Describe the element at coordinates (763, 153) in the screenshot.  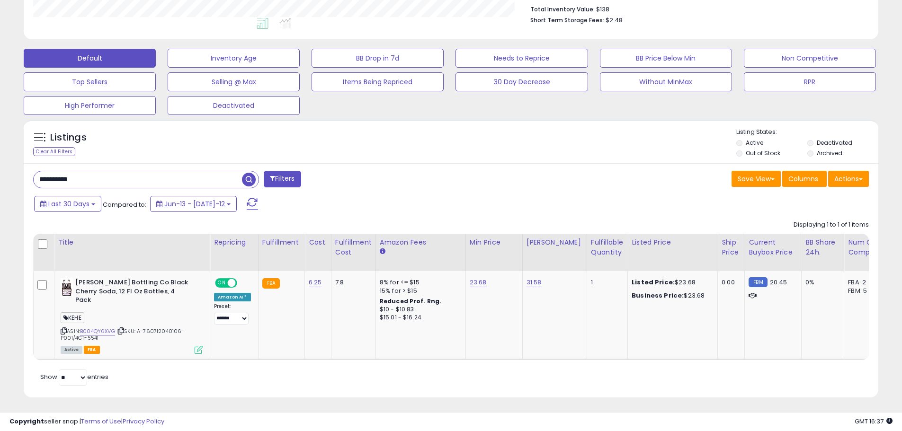
I see `label: Out of Stock` at that location.